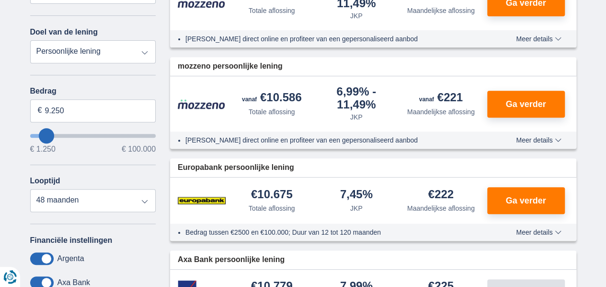  I want to click on label: Argenta, so click(71, 258).